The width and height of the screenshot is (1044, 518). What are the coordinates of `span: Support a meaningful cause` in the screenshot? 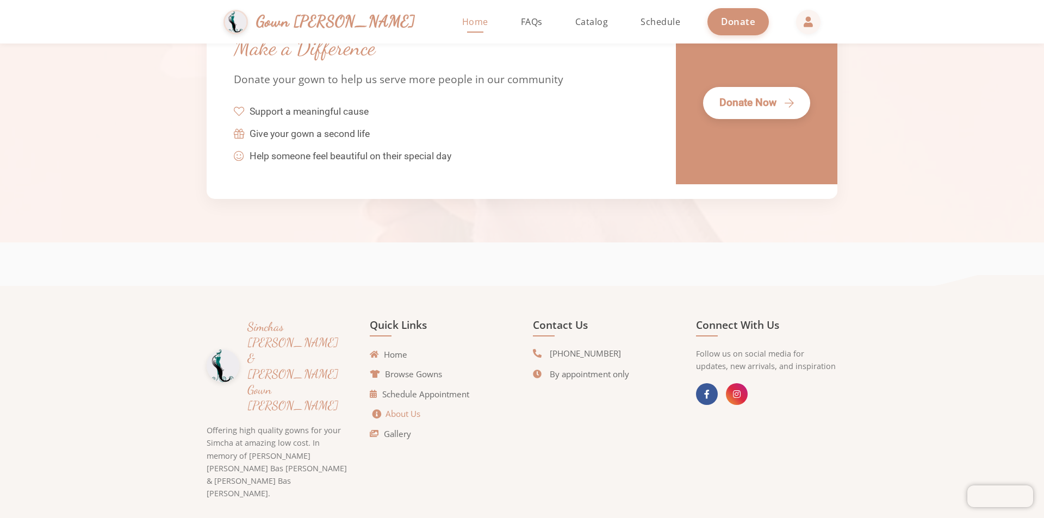 It's located at (309, 111).